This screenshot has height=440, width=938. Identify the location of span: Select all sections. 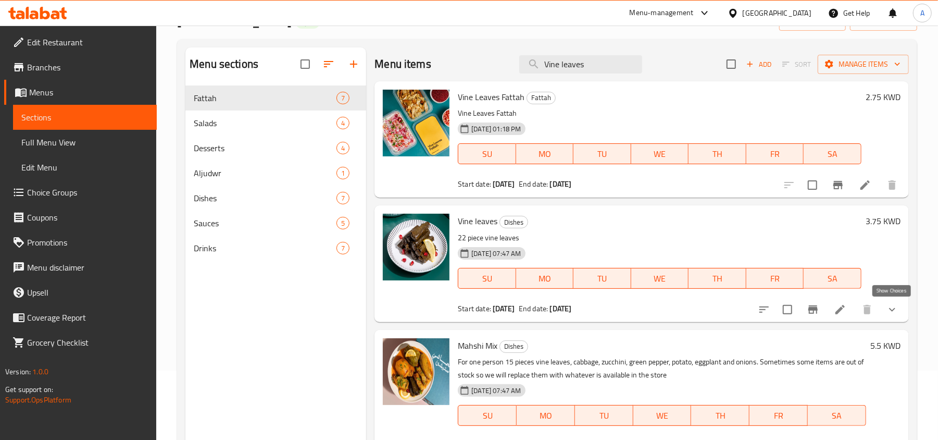
(305, 64).